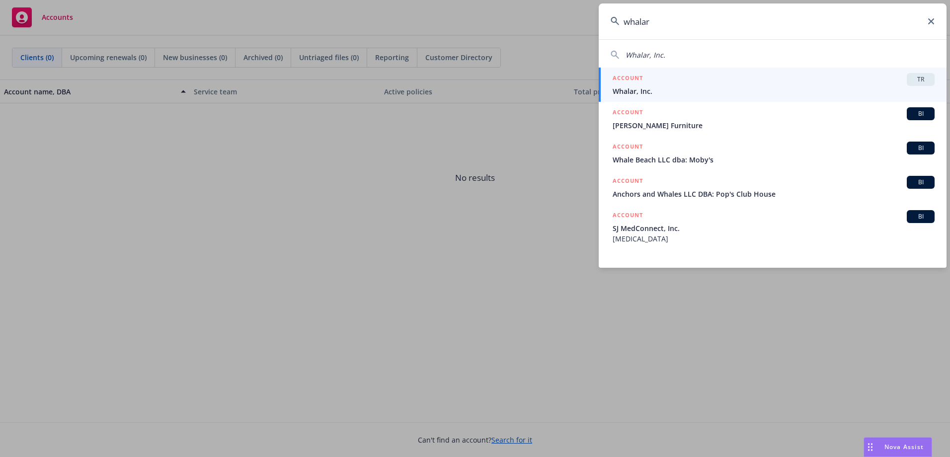 This screenshot has width=950, height=457. Describe the element at coordinates (772, 187) in the screenshot. I see `a: ACCOUNTBIAnchors and Whales LLC DBA: Pop's Club House` at that location.